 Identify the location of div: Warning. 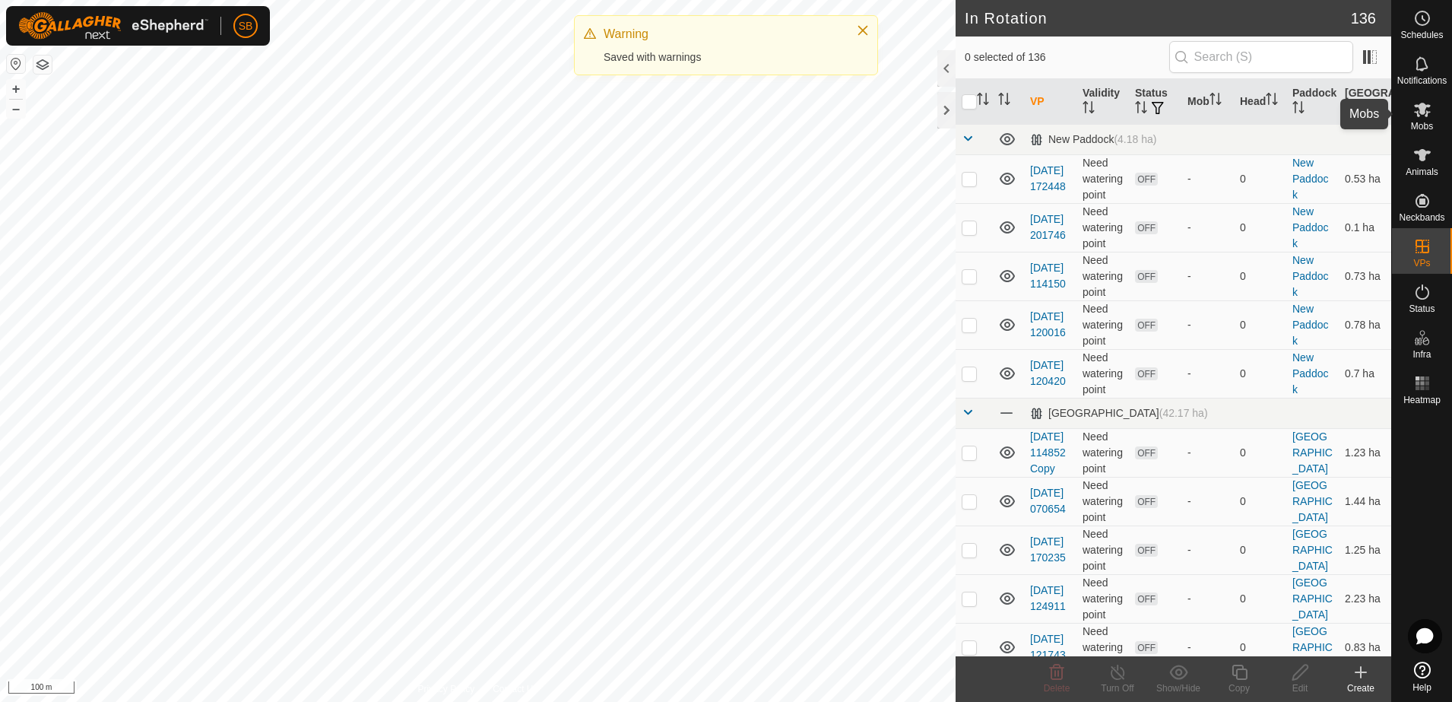
(722, 34).